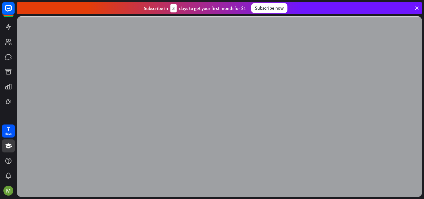  What do you see at coordinates (269, 8) in the screenshot?
I see `div: Subscribe now` at bounding box center [269, 8].